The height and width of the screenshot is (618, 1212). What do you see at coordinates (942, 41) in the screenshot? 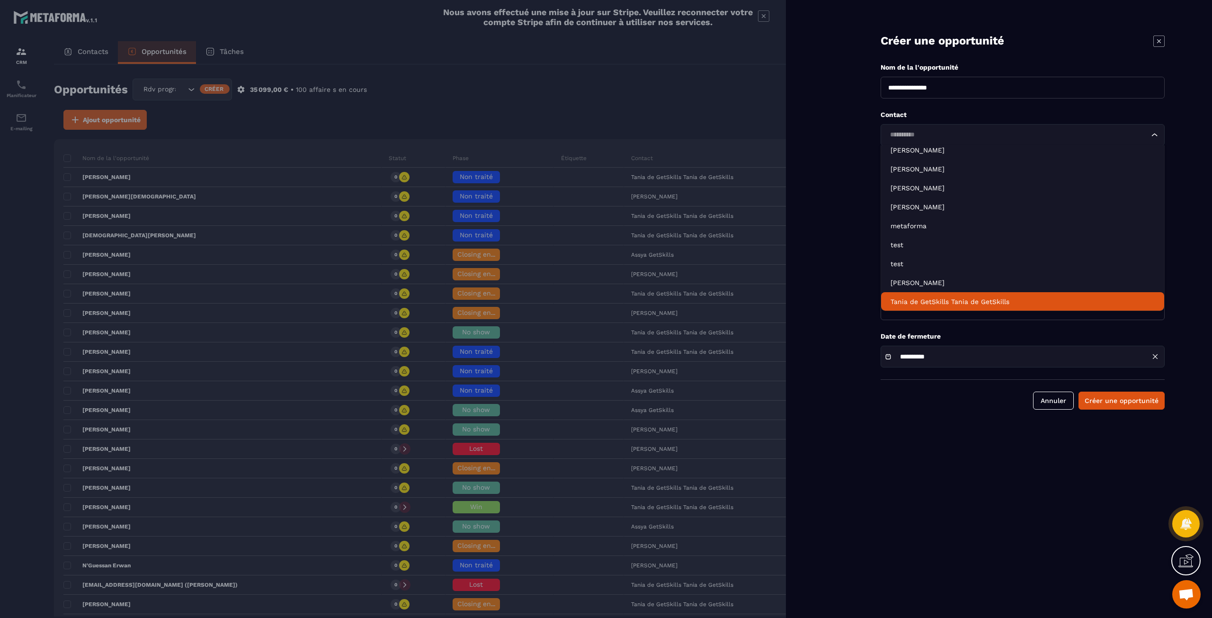
I see `p: Créer une opportunité` at bounding box center [942, 41].